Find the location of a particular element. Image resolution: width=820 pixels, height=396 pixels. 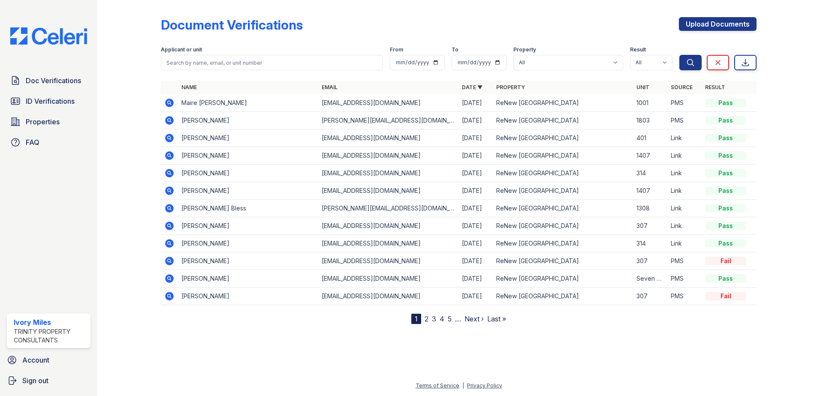

a: Privacy Policy is located at coordinates (485, 386).